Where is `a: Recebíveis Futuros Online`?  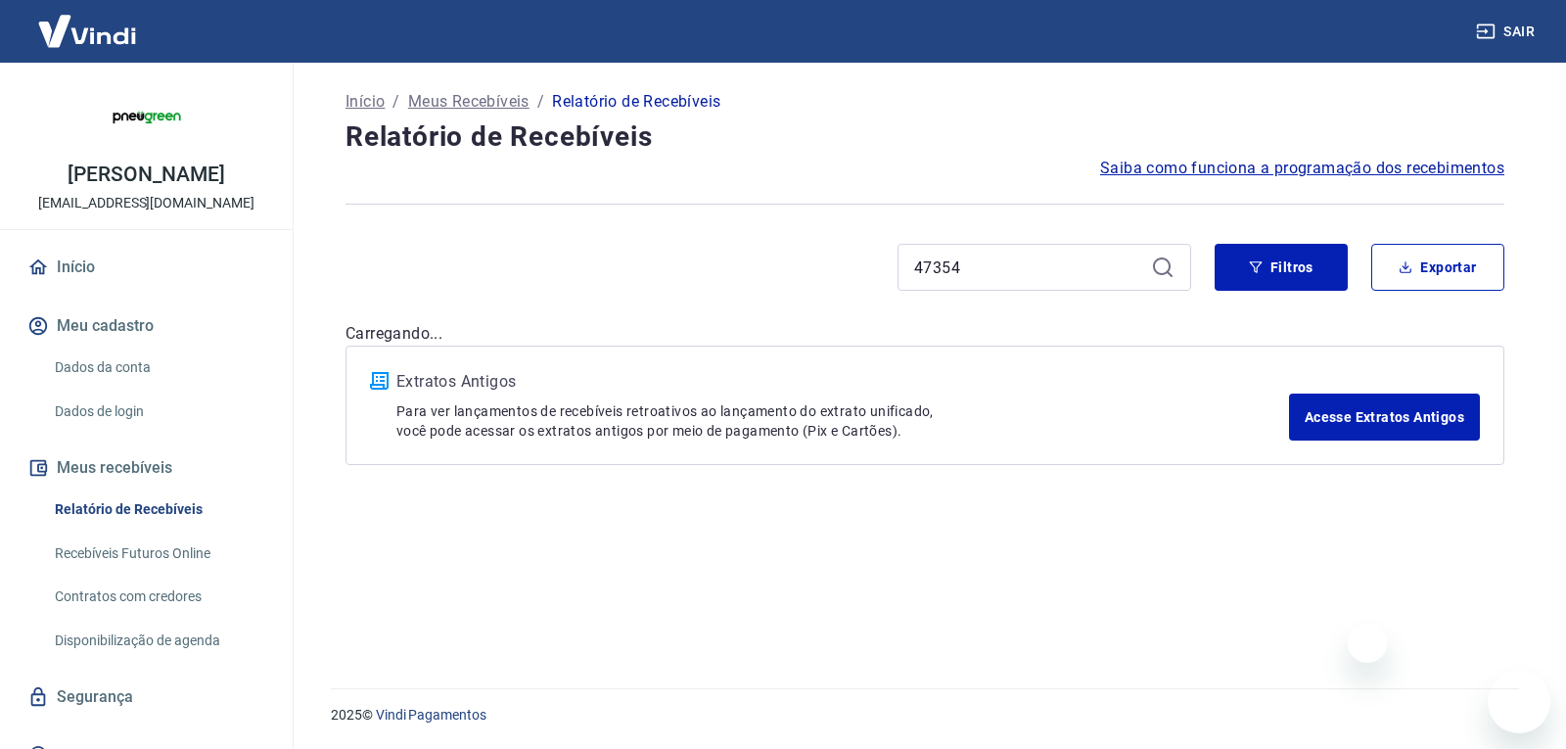 a: Recebíveis Futuros Online is located at coordinates (158, 553).